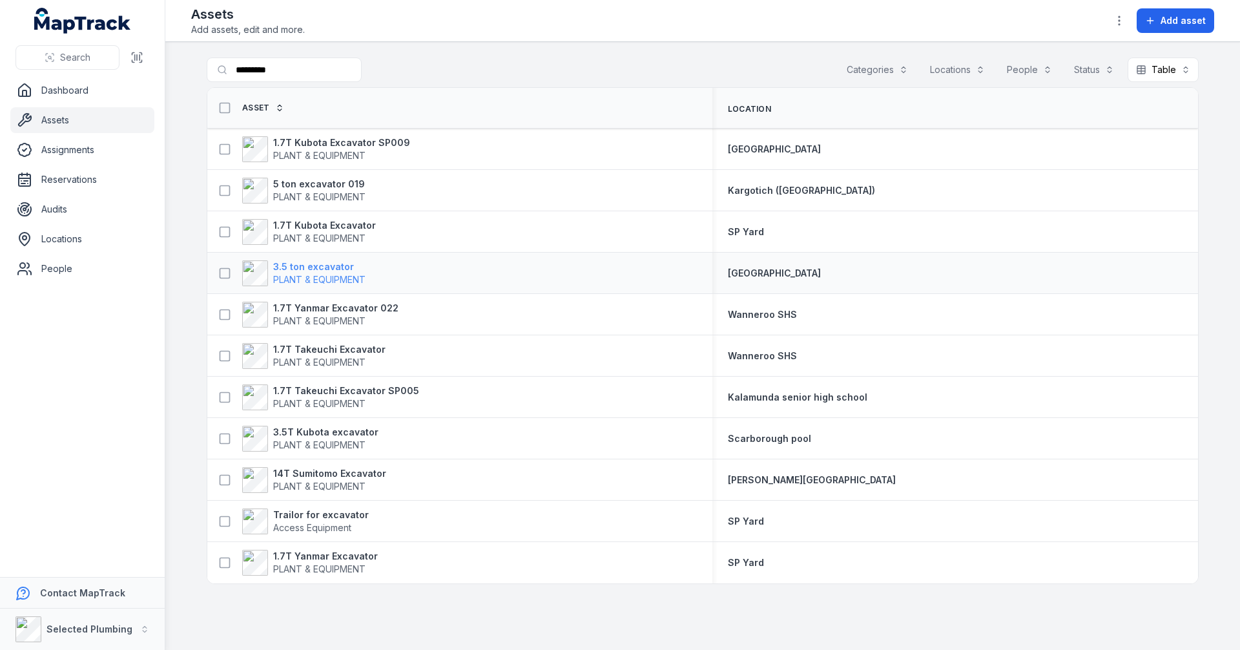 The width and height of the screenshot is (1240, 650). What do you see at coordinates (309, 232) in the screenshot?
I see `a: 1.7T Kubota ExcavatorPLANT & EQUIPMENT` at bounding box center [309, 232].